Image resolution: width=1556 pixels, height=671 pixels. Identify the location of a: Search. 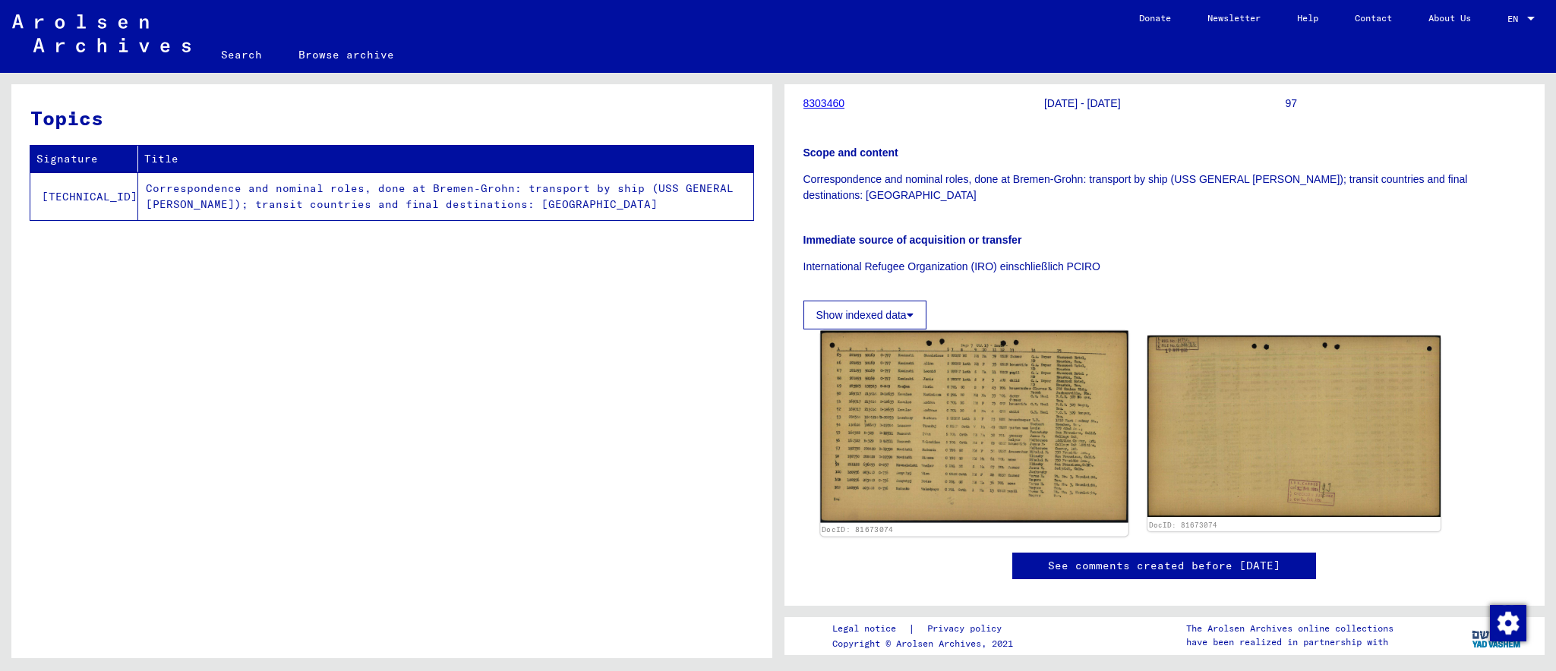
(241, 55).